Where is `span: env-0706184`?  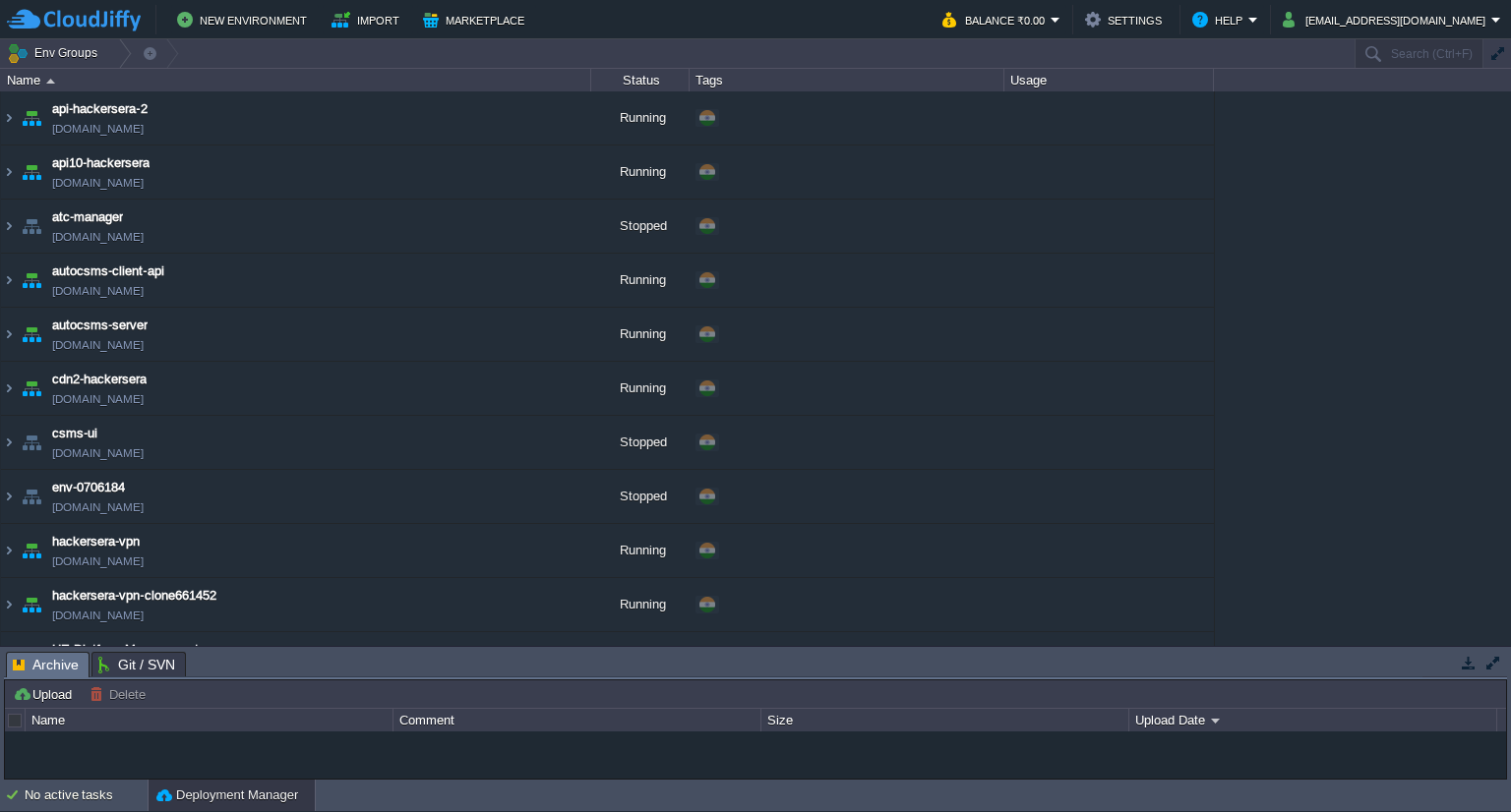 span: env-0706184 is located at coordinates (88, 488).